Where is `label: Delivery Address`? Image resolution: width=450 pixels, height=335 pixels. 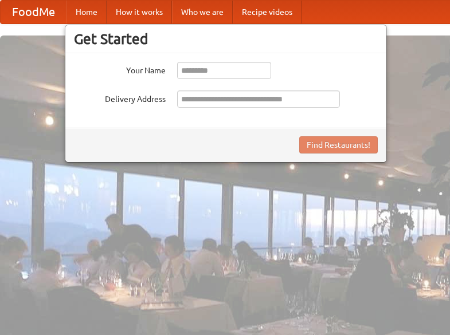 label: Delivery Address is located at coordinates (120, 97).